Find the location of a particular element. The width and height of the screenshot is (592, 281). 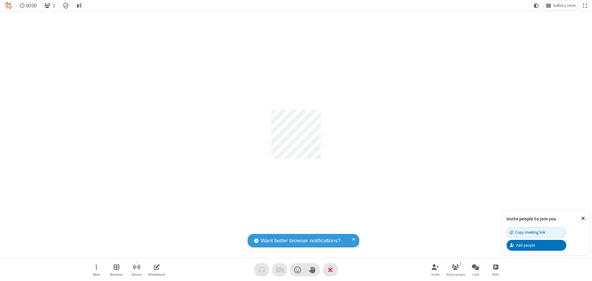

div: Copy meeting link is located at coordinates (527, 232).